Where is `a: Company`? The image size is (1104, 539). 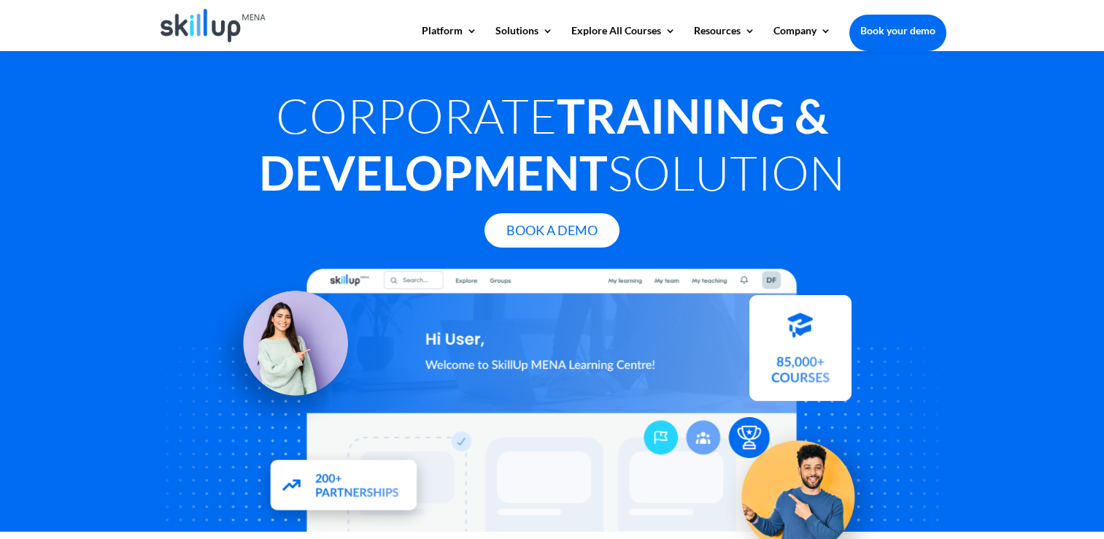 a: Company is located at coordinates (802, 38).